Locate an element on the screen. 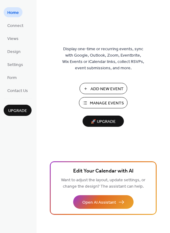 Image resolution: width=170 pixels, height=233 pixels. button: Open AI Assistant is located at coordinates (103, 202).